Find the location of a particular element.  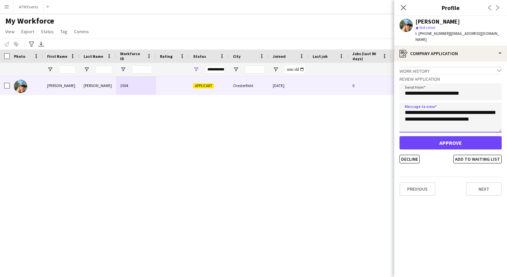

span: Jobs (last 90 days) is located at coordinates (366, 56).